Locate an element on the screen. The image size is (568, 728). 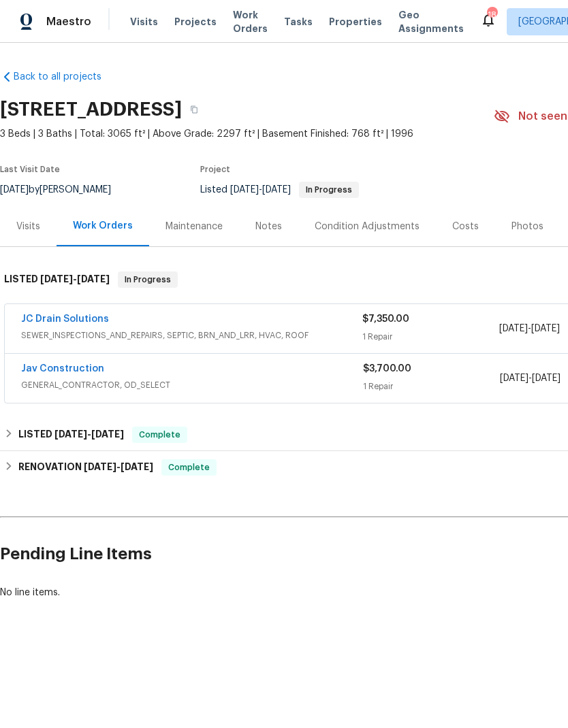
span: Tasks is located at coordinates (298, 22).